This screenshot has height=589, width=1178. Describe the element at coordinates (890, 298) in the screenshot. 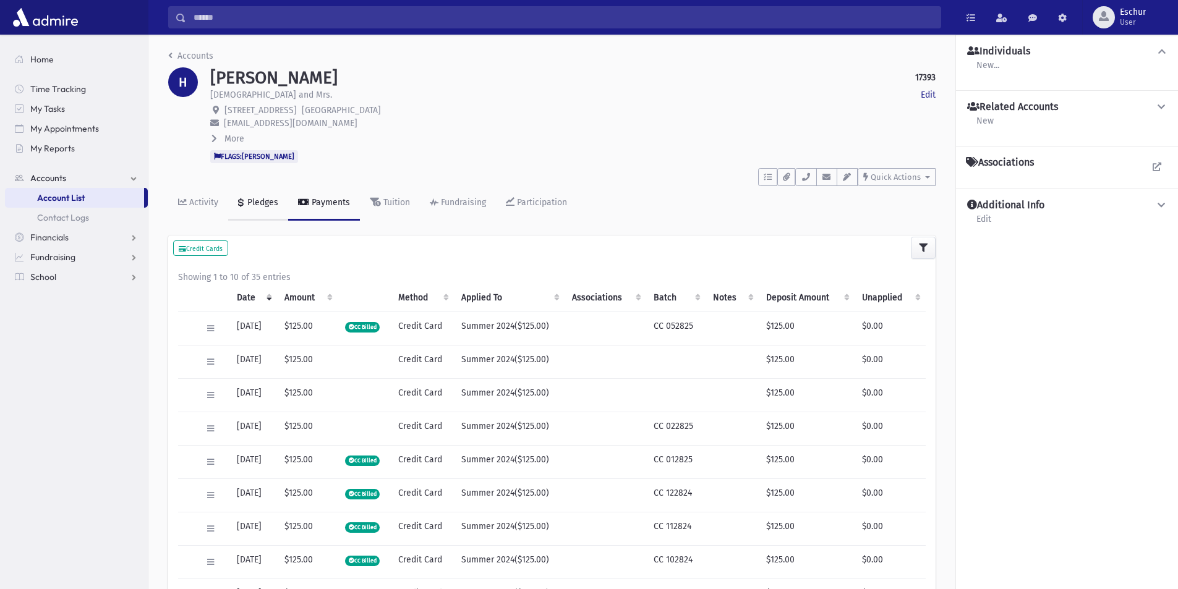

I see `th: Unapplied: activate to sort column ascending` at that location.